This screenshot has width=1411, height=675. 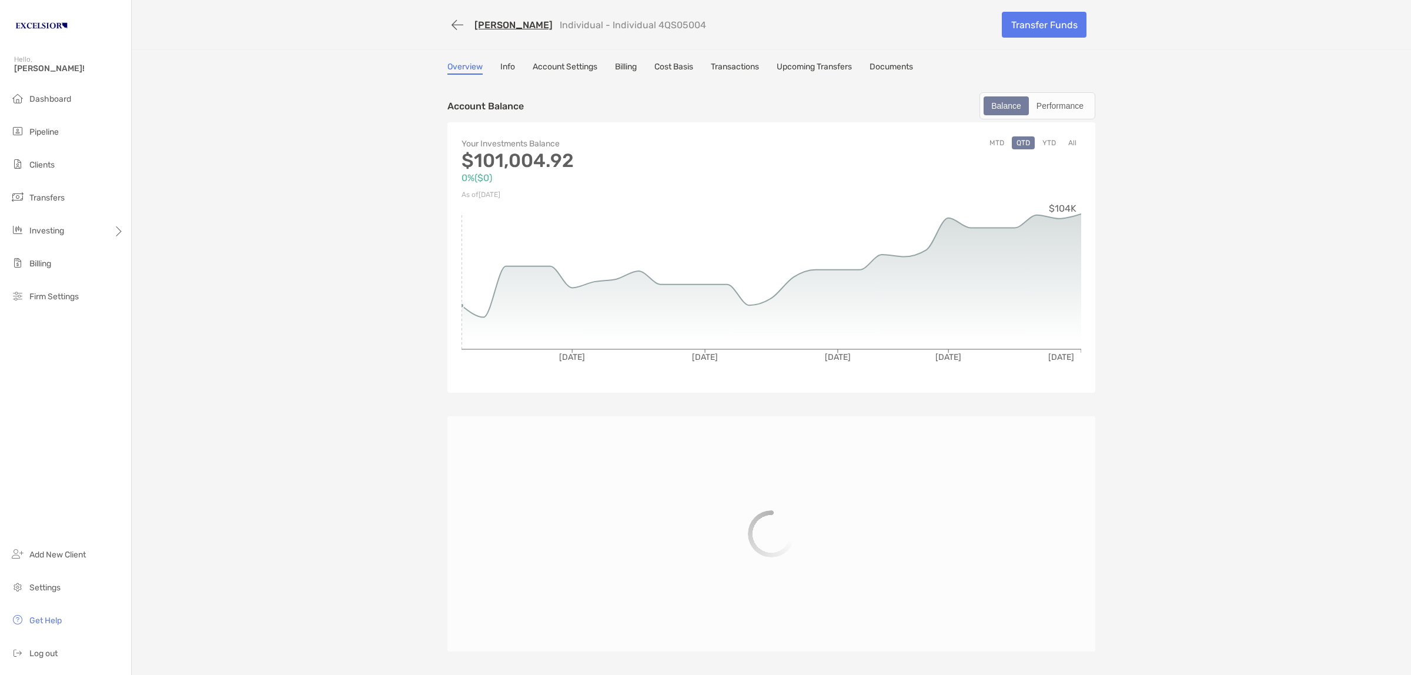 I want to click on a: Cost Basis, so click(x=674, y=68).